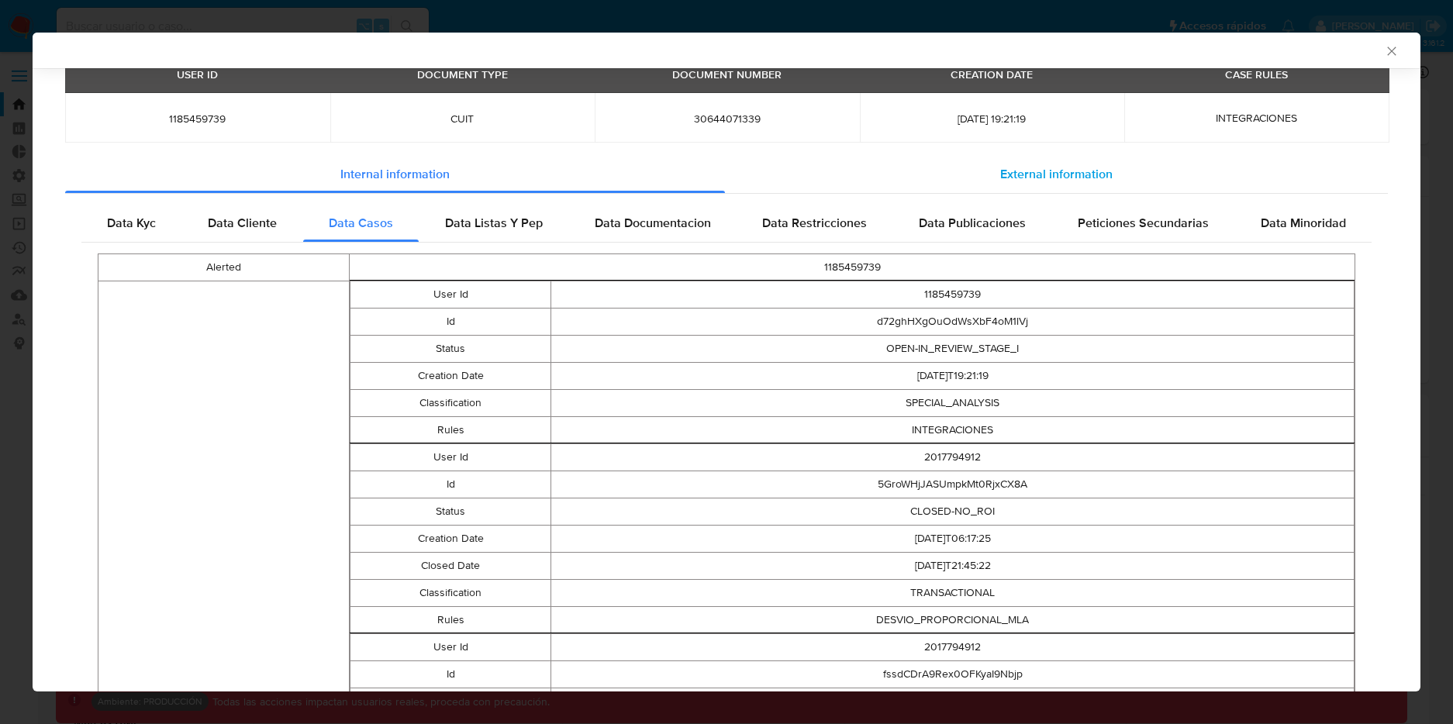  I want to click on span: Data Restricciones, so click(814, 222).